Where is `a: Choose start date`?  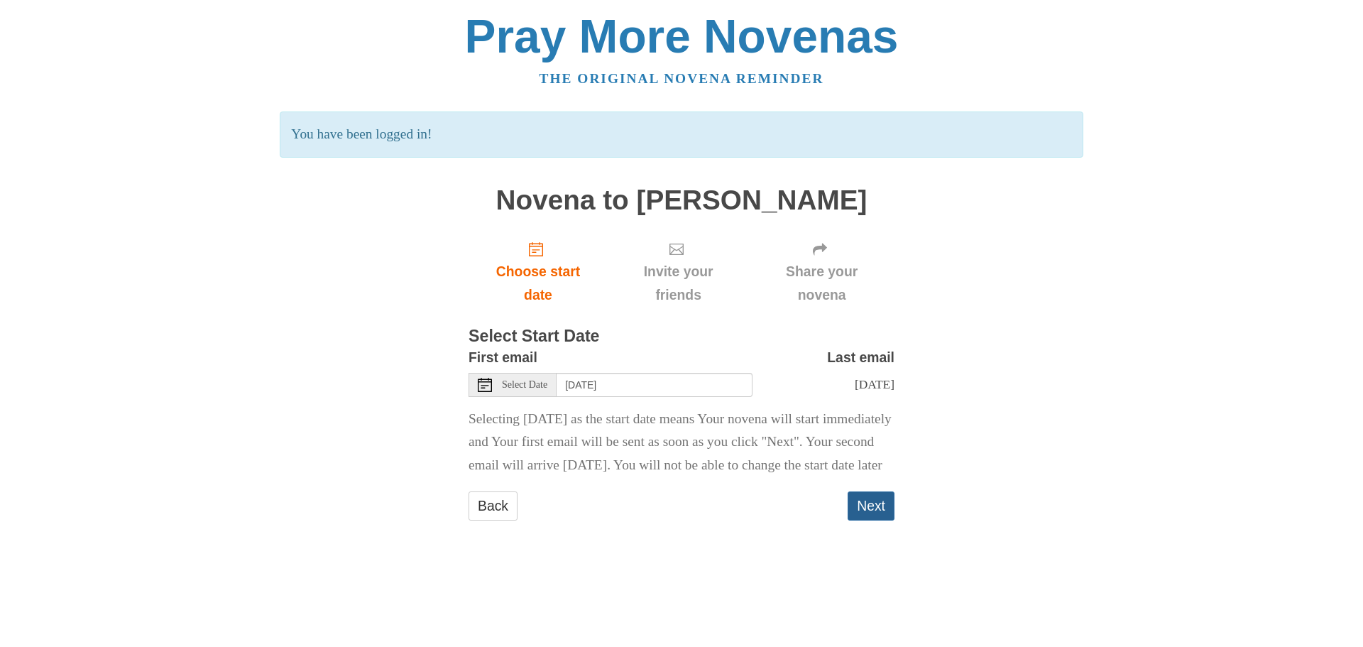
a: Choose start date is located at coordinates (538, 271).